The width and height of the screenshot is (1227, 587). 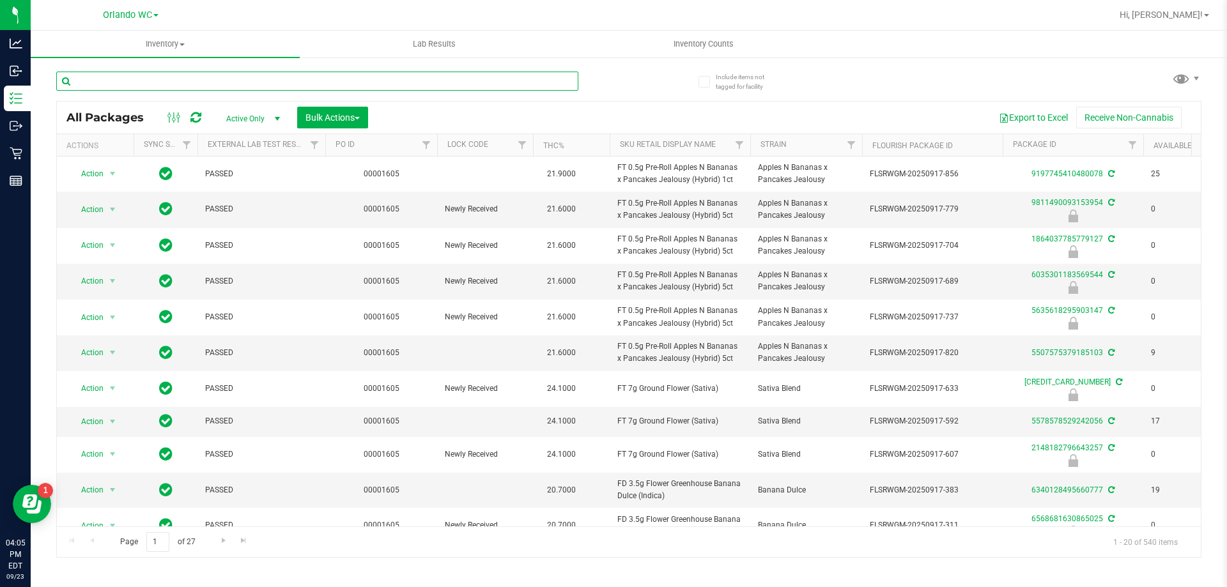 What do you see at coordinates (127, 15) in the screenshot?
I see `span: Orlando WC` at bounding box center [127, 15].